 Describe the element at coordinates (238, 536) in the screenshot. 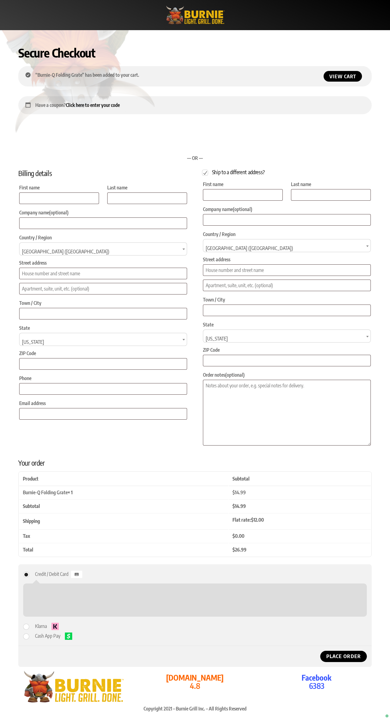

I see `bdi: 0.00` at that location.